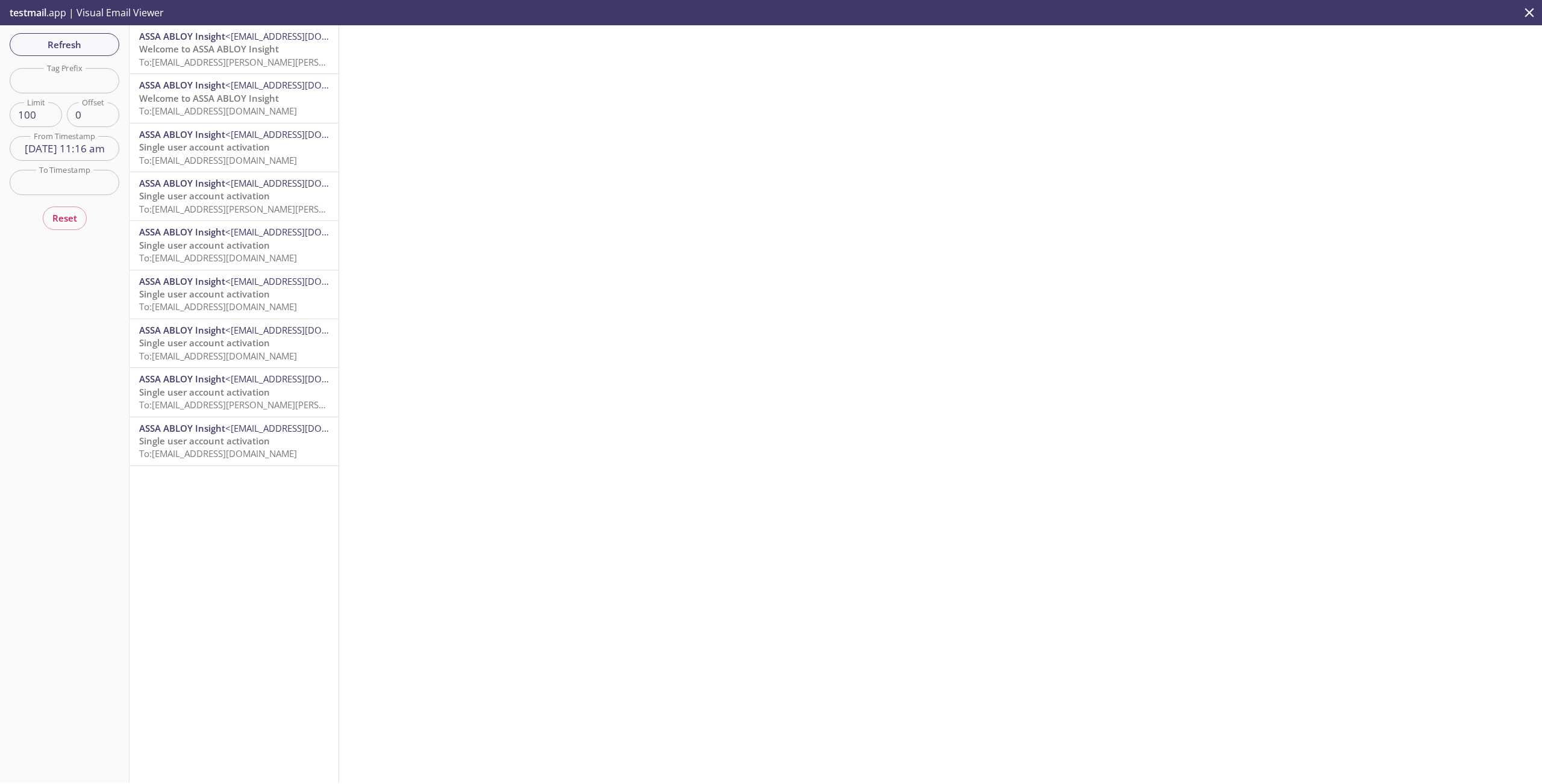 Image resolution: width=1542 pixels, height=784 pixels. Describe the element at coordinates (64, 218) in the screenshot. I see `button: Reset` at that location.